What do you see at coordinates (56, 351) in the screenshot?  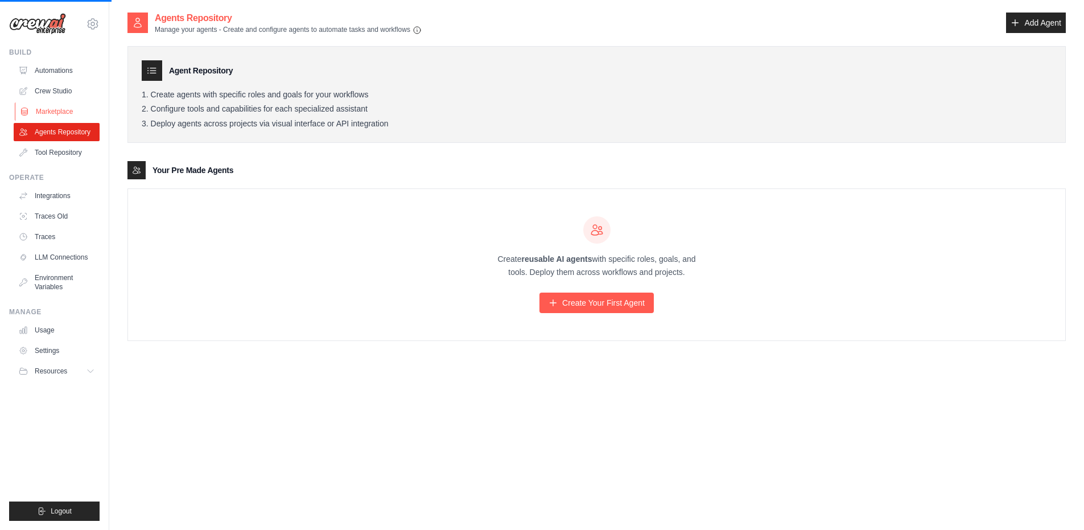 I see `a: Settings` at bounding box center [56, 351].